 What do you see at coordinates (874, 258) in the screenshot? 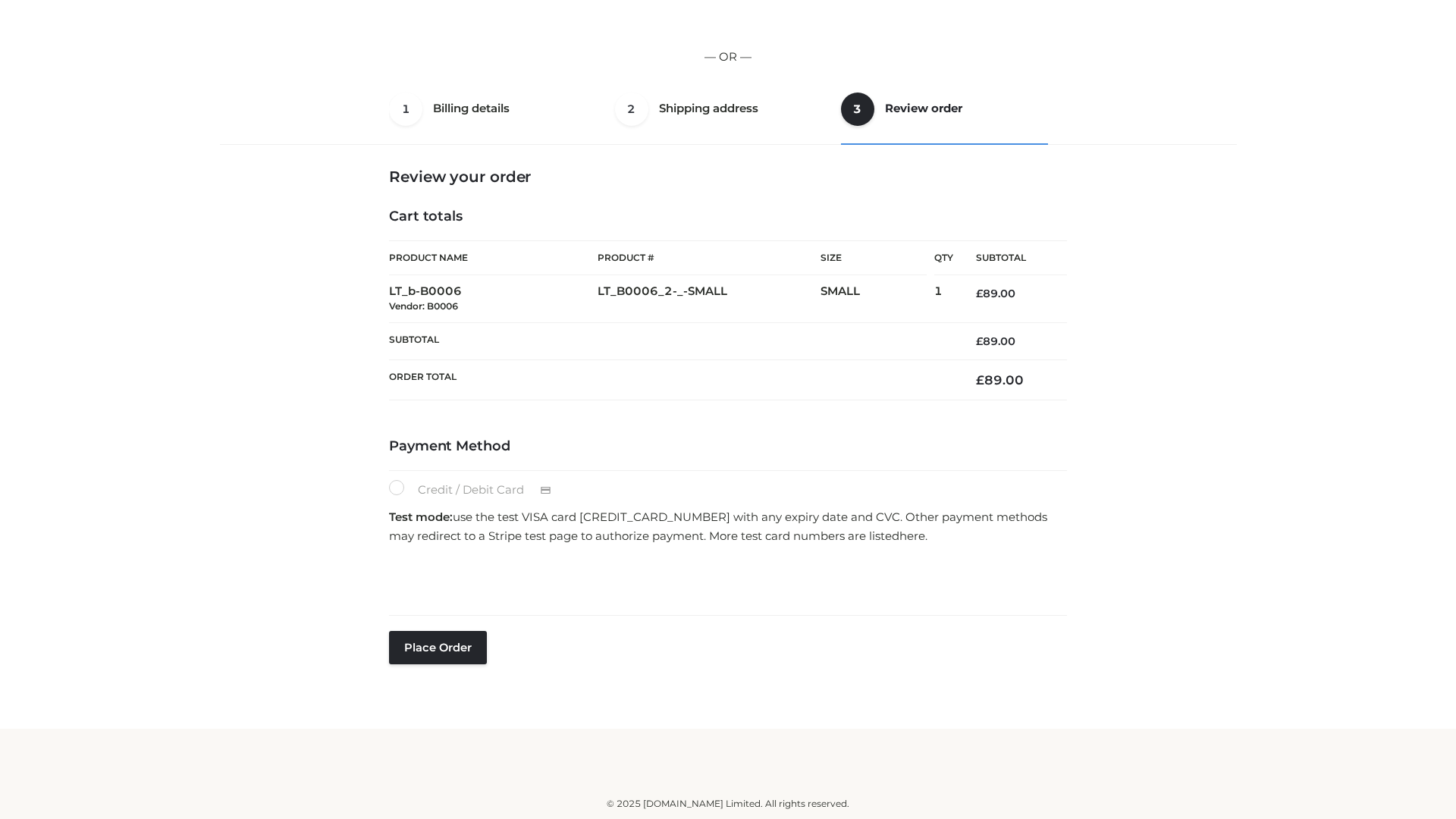
I see `th: Size` at bounding box center [874, 258].